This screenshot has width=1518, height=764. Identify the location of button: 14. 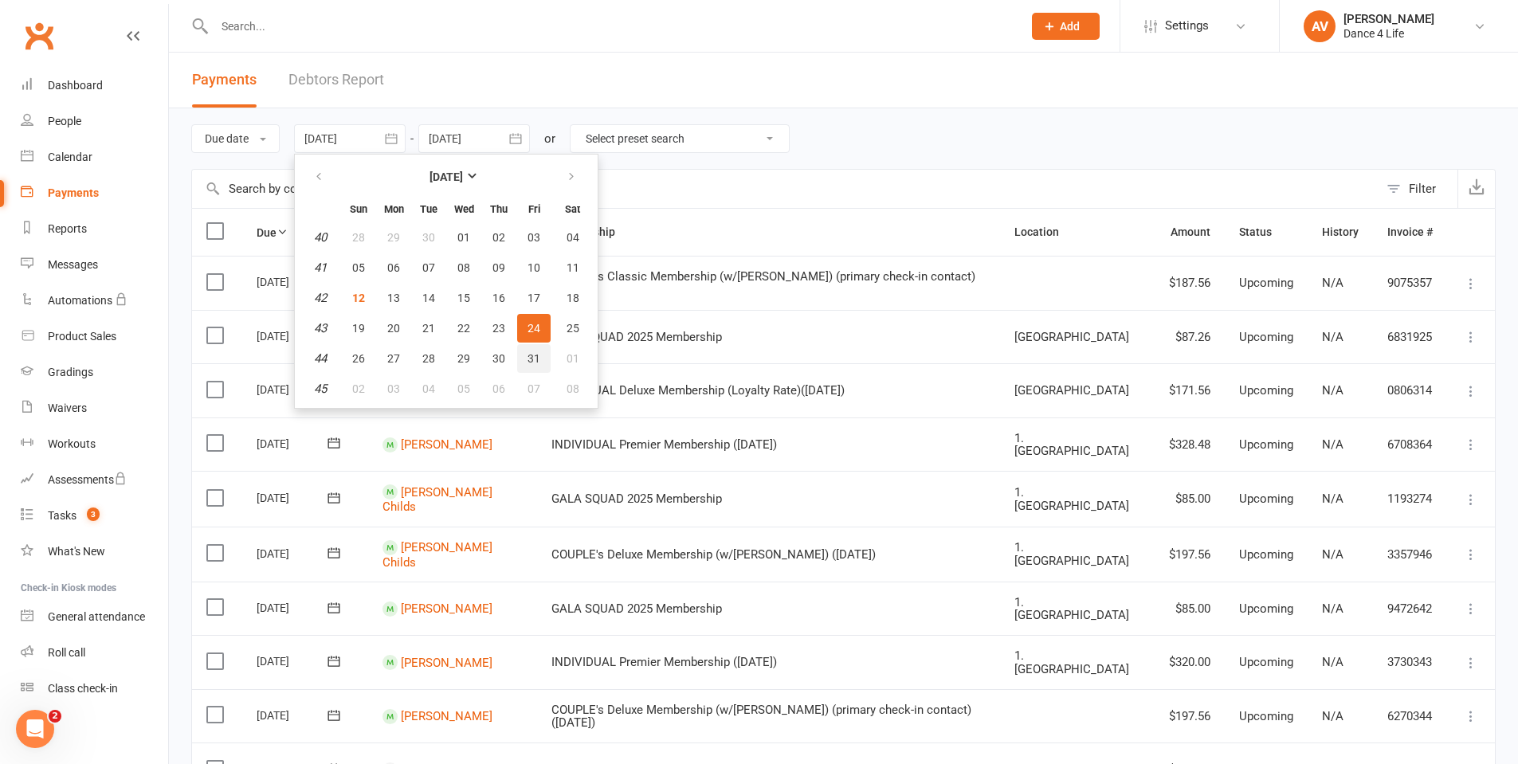
(429, 298).